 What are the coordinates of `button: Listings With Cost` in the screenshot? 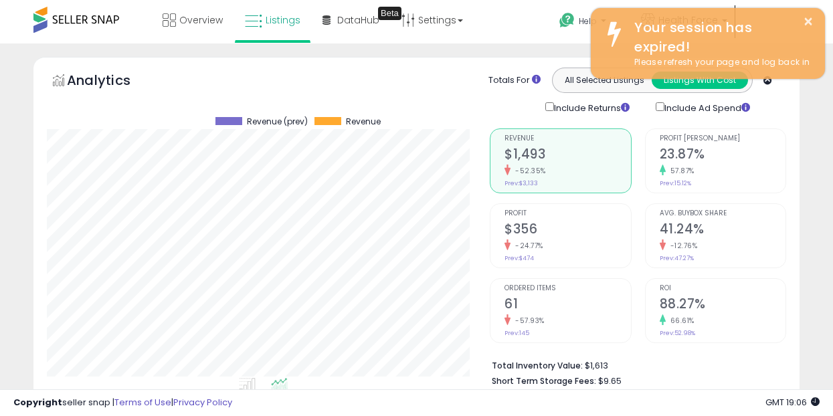 It's located at (699, 80).